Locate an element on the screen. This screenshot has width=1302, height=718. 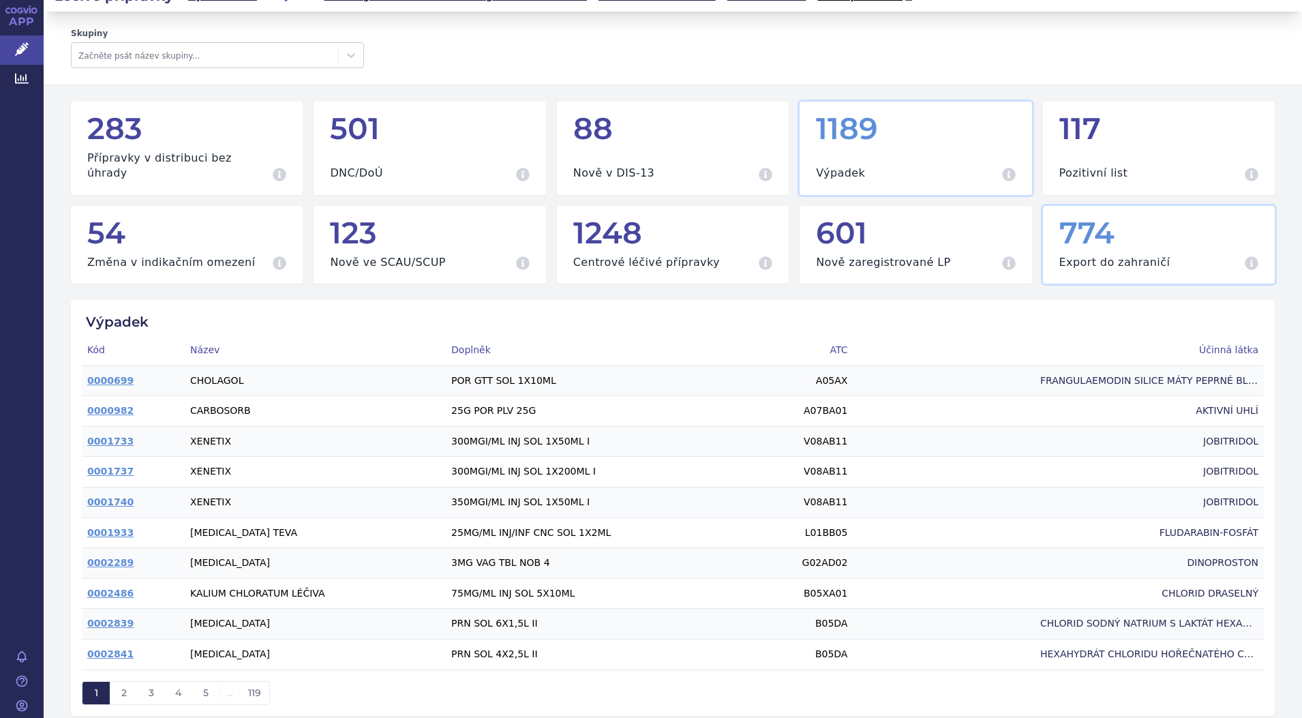
td: CHOLAGOL is located at coordinates (315, 380).